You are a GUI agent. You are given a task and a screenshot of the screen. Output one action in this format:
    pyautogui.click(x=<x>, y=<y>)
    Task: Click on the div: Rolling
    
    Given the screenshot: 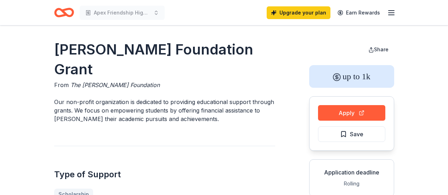 What is the action you would take?
    pyautogui.click(x=351, y=184)
    